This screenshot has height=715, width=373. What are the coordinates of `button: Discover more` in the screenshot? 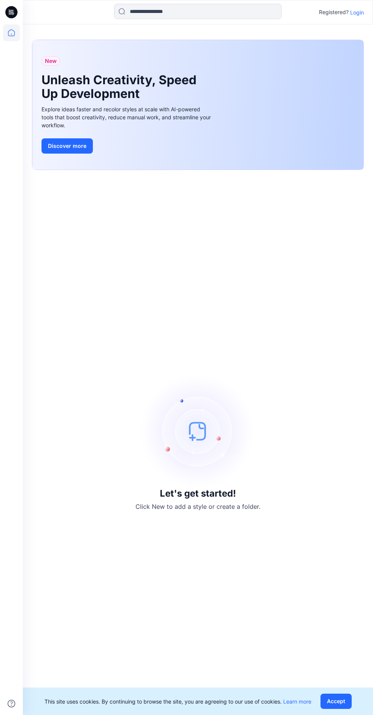 It's located at (67, 146).